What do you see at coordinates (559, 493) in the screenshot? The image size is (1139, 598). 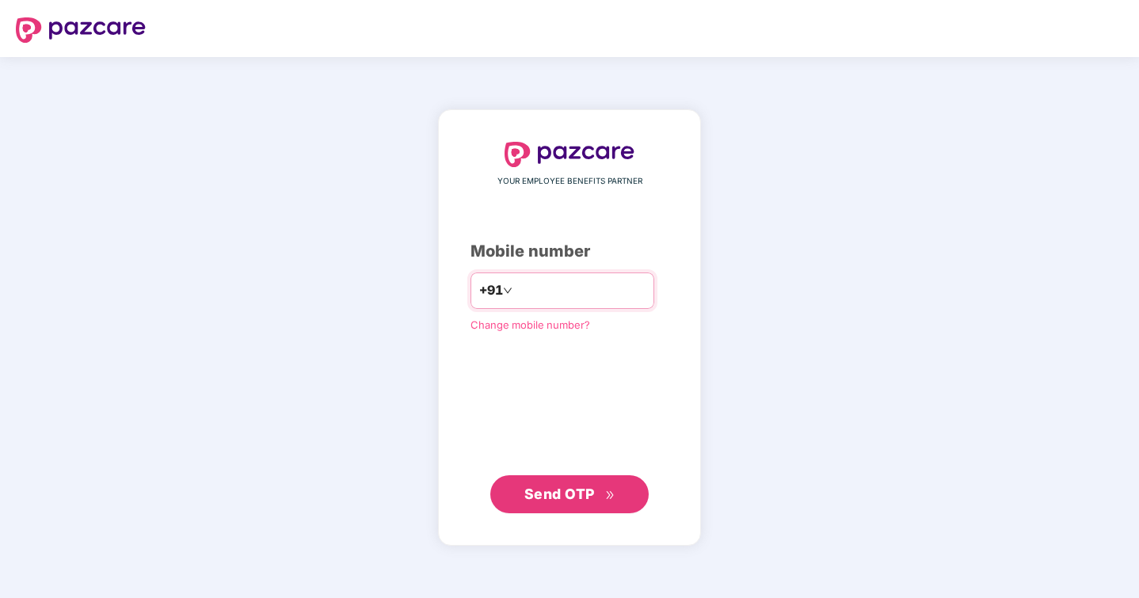 I see `span: Send OTP` at bounding box center [559, 493].